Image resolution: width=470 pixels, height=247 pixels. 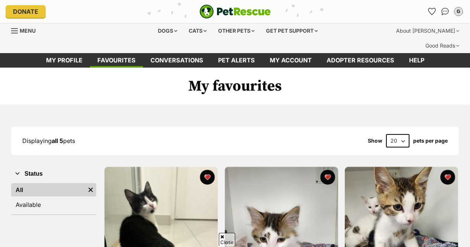 I want to click on img: chat-41dd97257d64d25036548639549fe6c8038ab92f7586957e7f3b1b290dea8141.svg, so click(x=445, y=12).